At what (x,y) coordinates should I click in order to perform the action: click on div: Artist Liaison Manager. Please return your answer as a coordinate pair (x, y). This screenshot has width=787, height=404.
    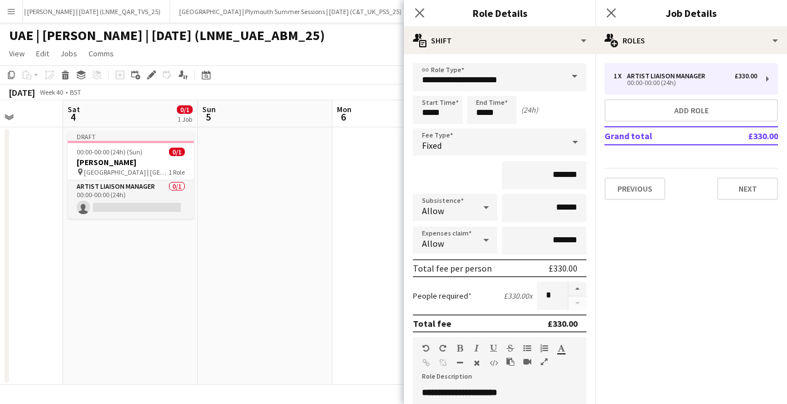
    Looking at the image, I should click on (668, 76).